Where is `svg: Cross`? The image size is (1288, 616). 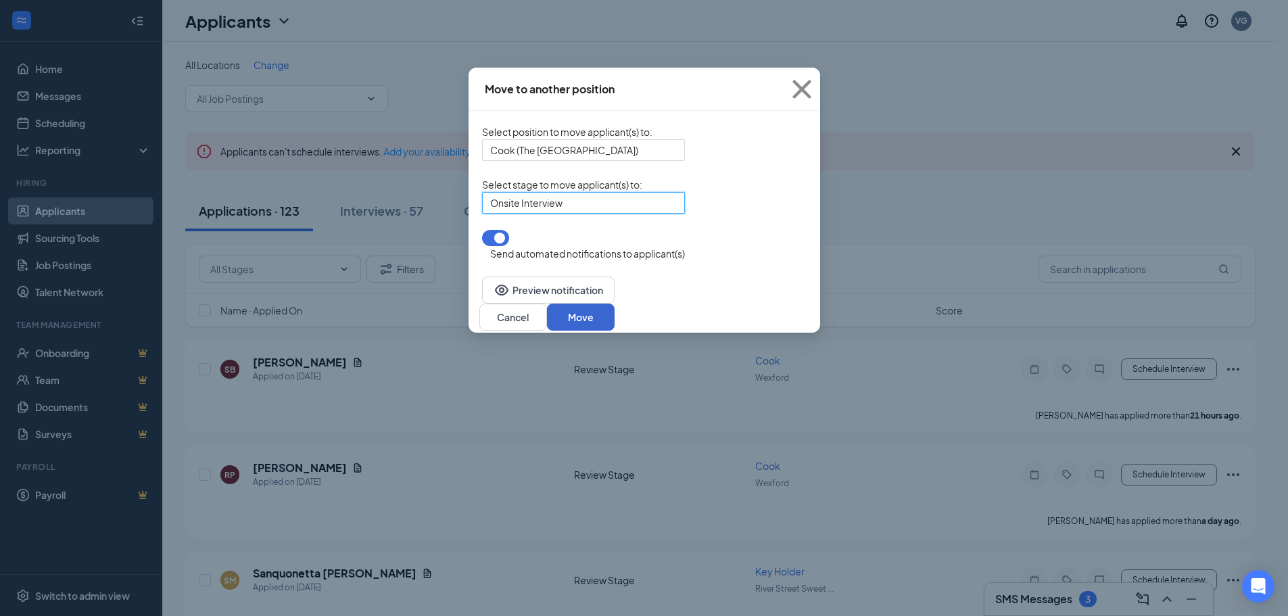 svg: Cross is located at coordinates (802, 89).